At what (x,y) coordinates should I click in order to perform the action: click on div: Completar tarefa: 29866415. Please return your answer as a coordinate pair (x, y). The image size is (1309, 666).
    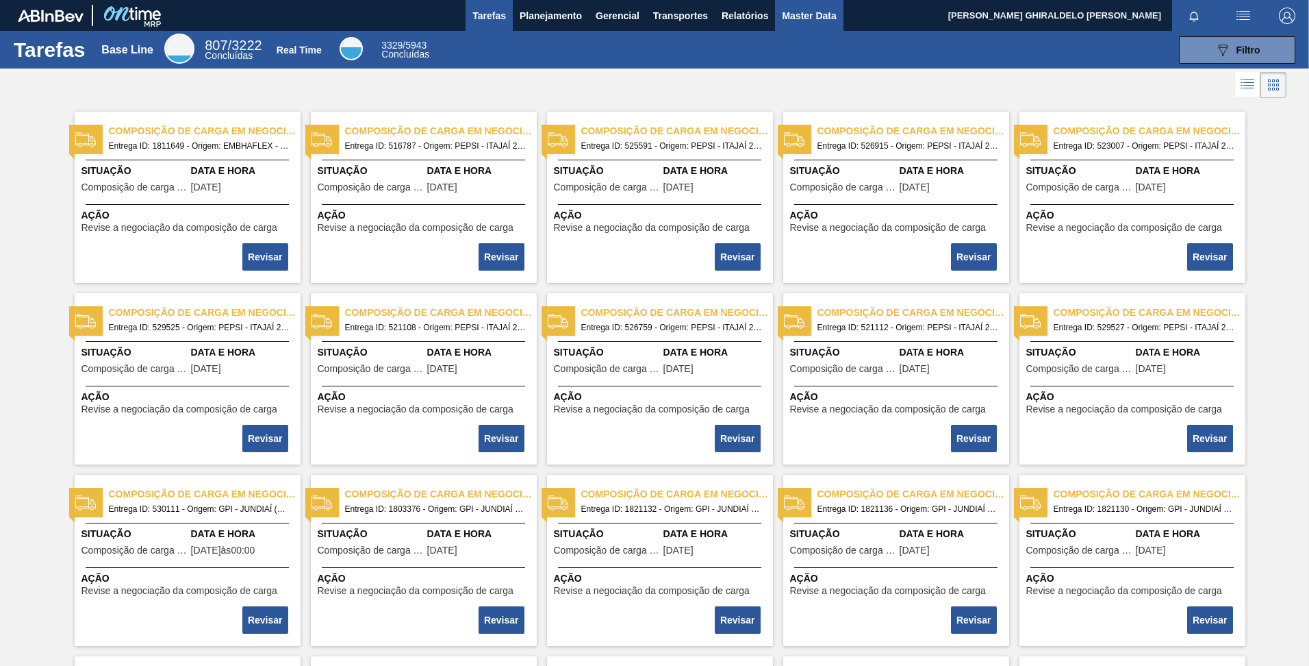
    Looking at the image, I should click on (975, 438).